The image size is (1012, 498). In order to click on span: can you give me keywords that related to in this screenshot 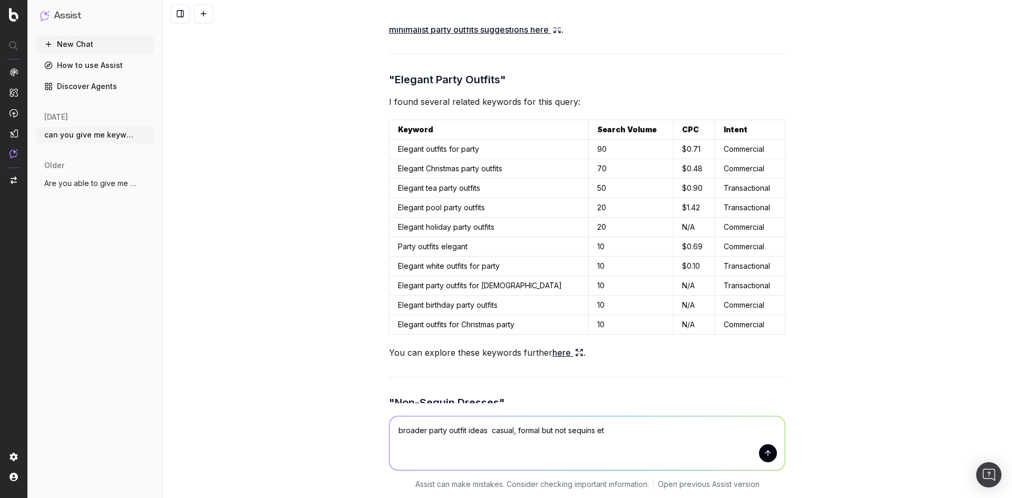, I will do `click(91, 135)`.